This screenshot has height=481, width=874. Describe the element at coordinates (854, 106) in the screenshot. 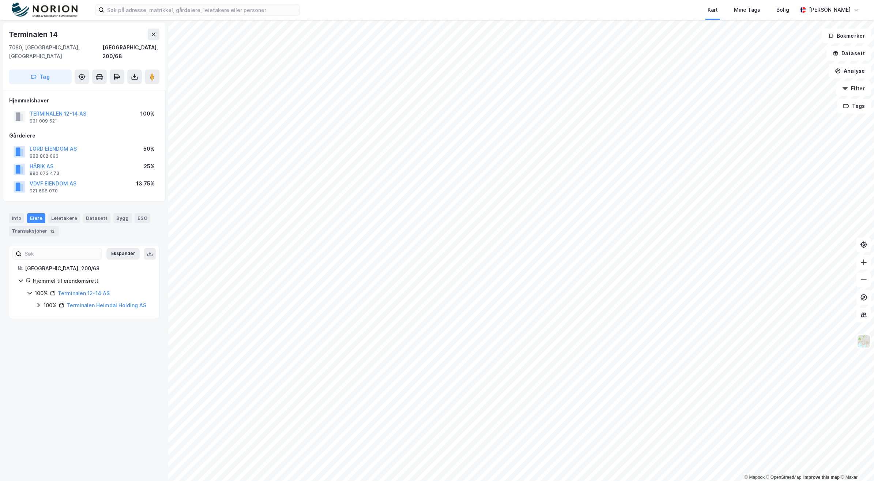

I see `button: Tags` at that location.